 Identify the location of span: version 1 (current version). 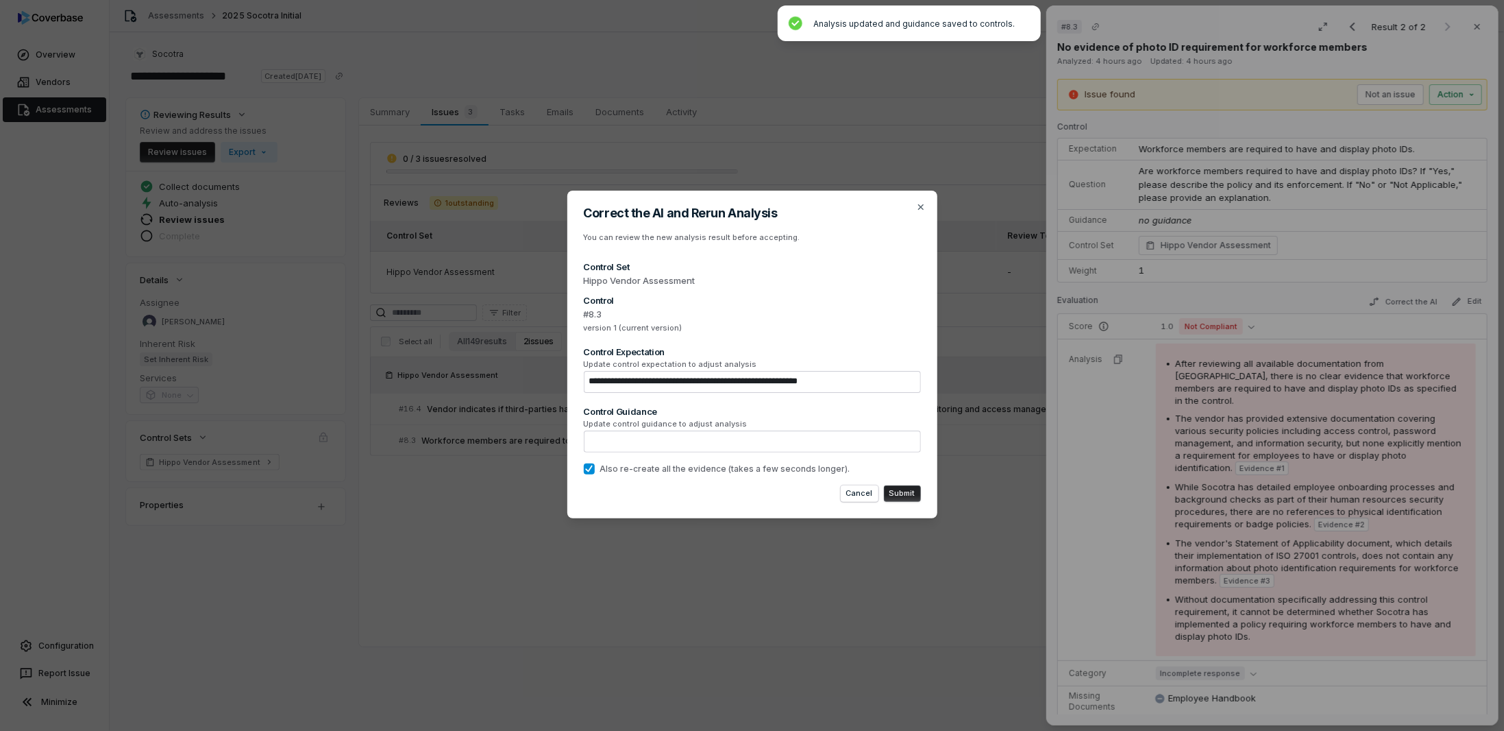
(753, 328).